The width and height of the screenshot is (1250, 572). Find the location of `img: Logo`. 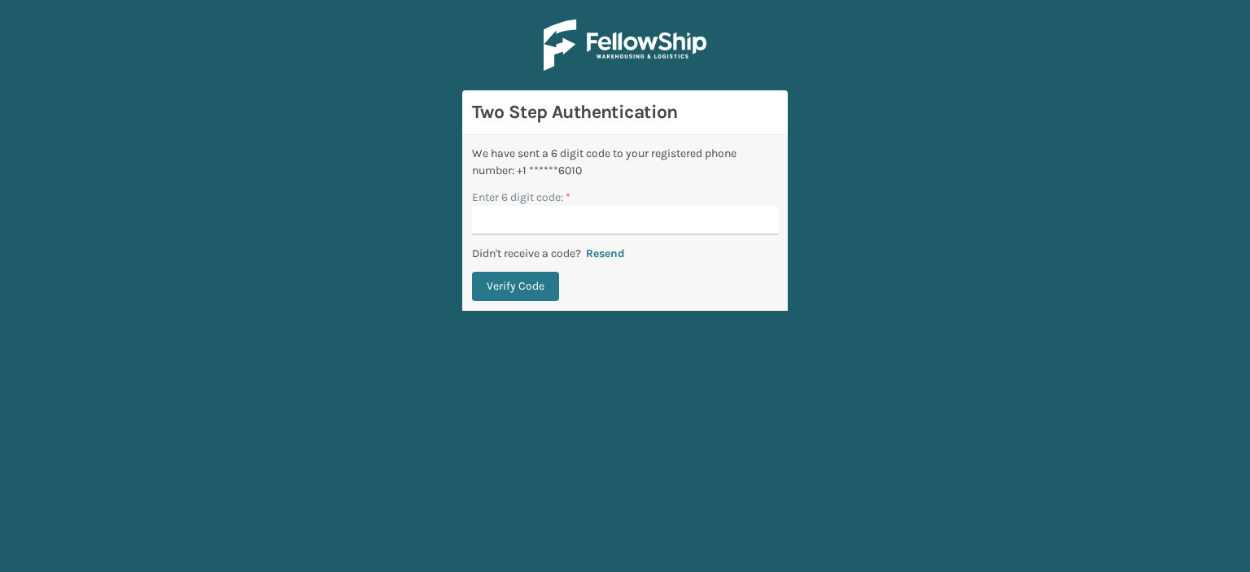

img: Logo is located at coordinates (625, 45).